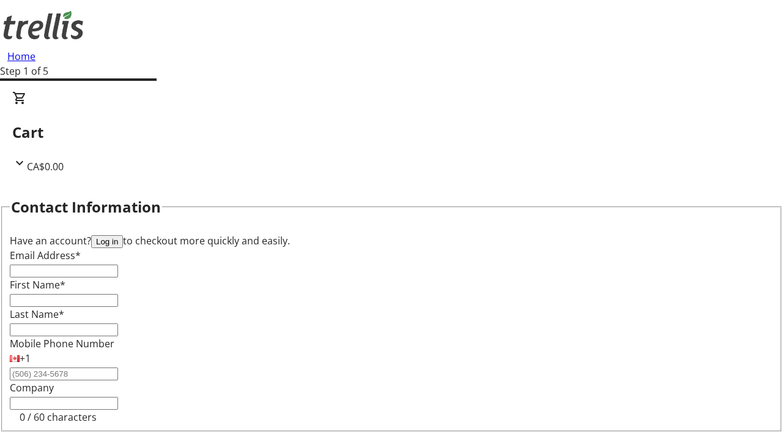  I want to click on label: Email Address*, so click(45, 255).